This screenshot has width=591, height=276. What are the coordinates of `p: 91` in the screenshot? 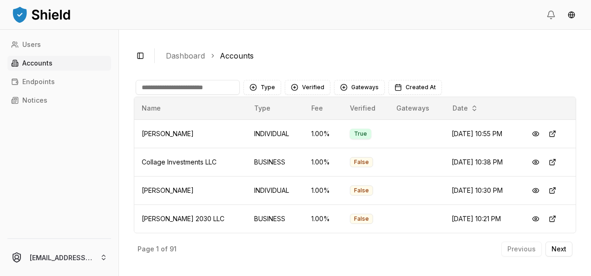 It's located at (173, 249).